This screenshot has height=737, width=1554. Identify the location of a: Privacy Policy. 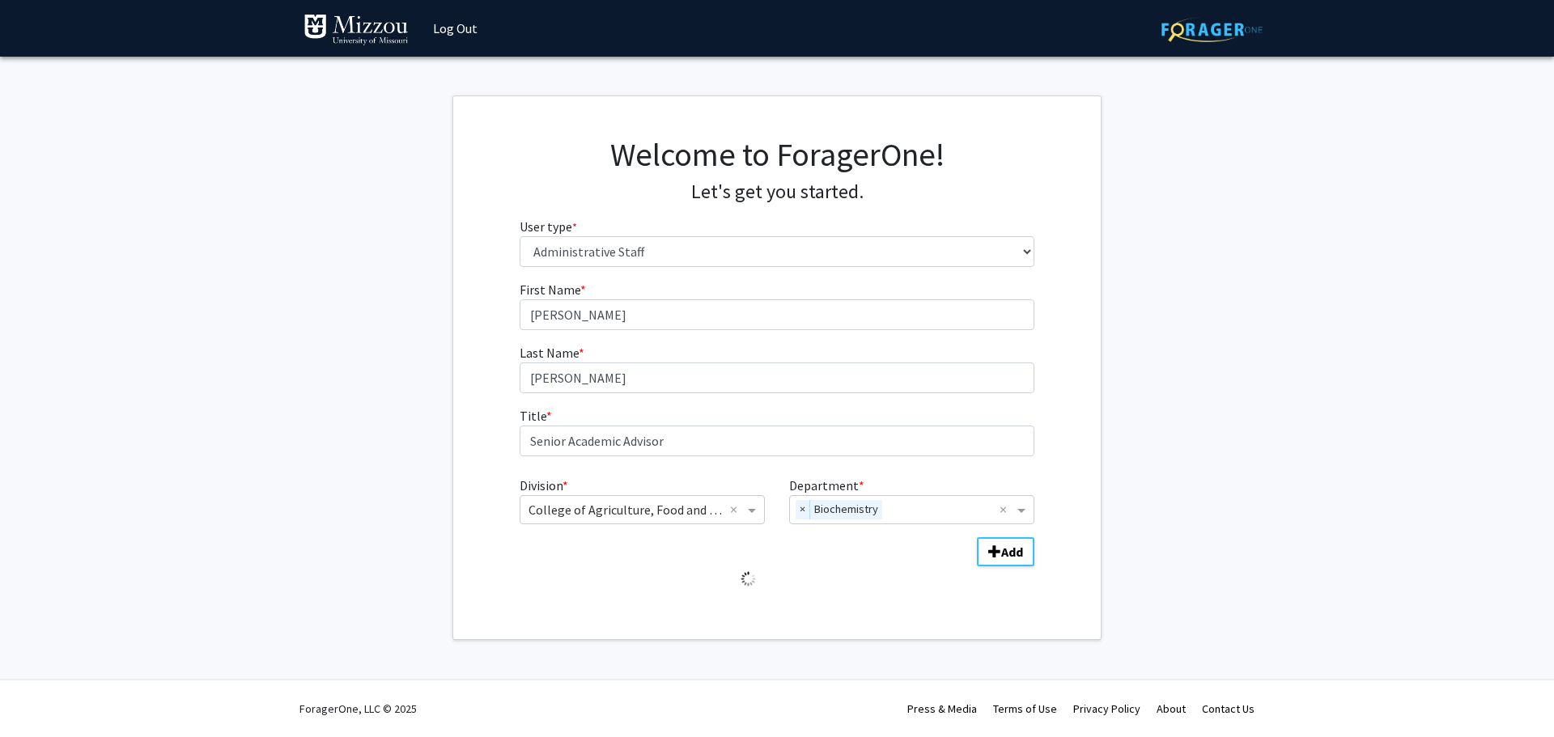
(1107, 709).